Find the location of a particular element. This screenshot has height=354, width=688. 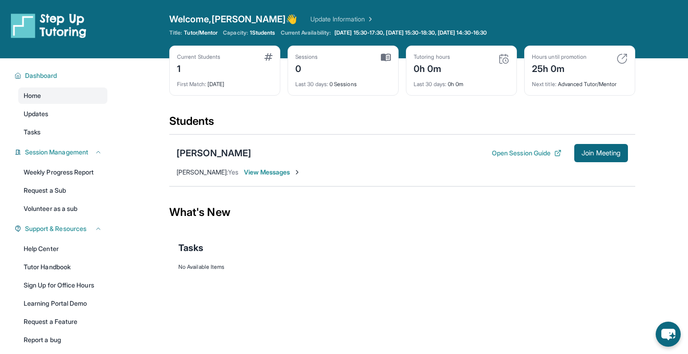

a: Help Center is located at coordinates (63, 248).